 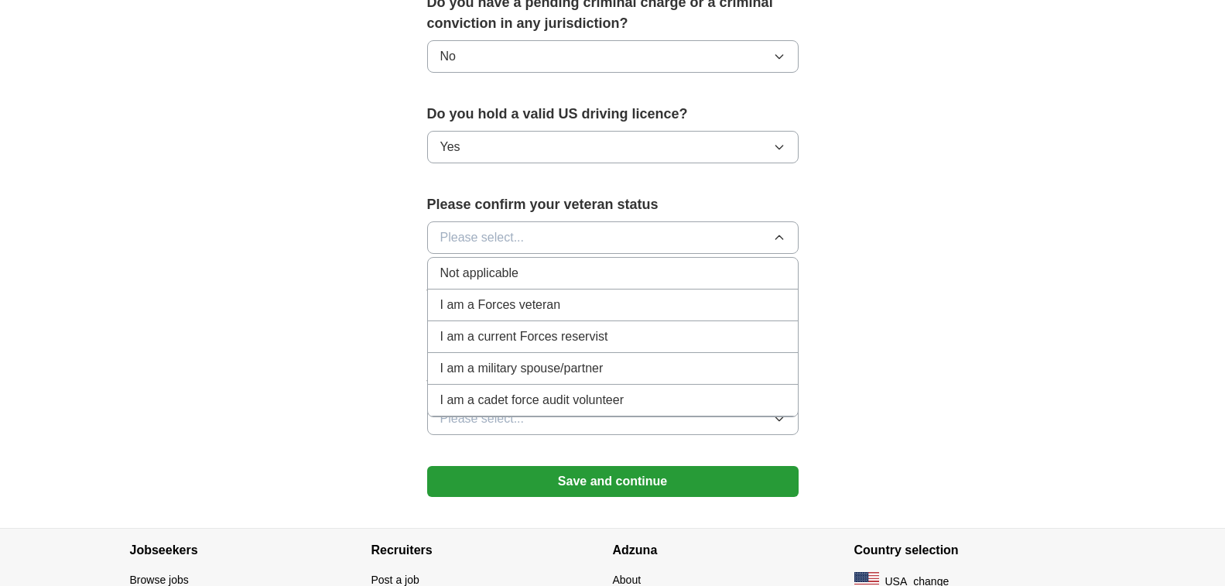 What do you see at coordinates (448, 56) in the screenshot?
I see `span: No` at bounding box center [448, 56].